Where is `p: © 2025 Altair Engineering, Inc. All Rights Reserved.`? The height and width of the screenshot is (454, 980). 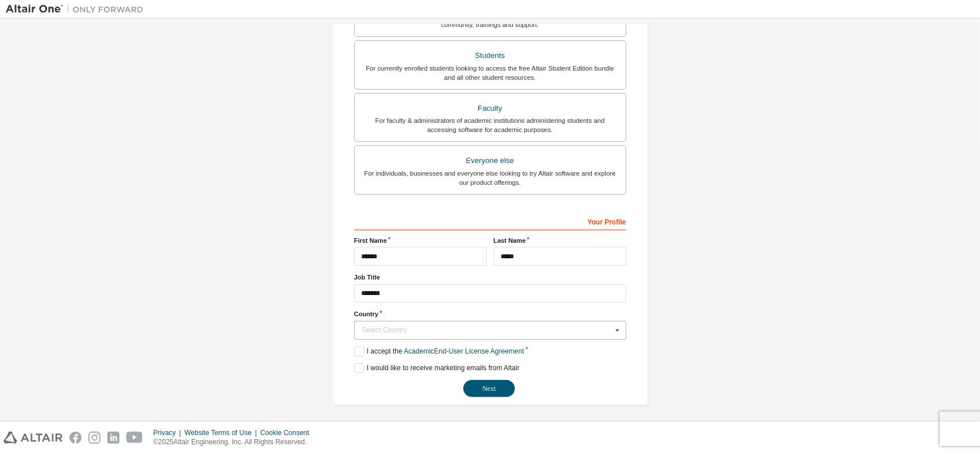 p: © 2025 Altair Engineering, Inc. All Rights Reserved. is located at coordinates (235, 442).